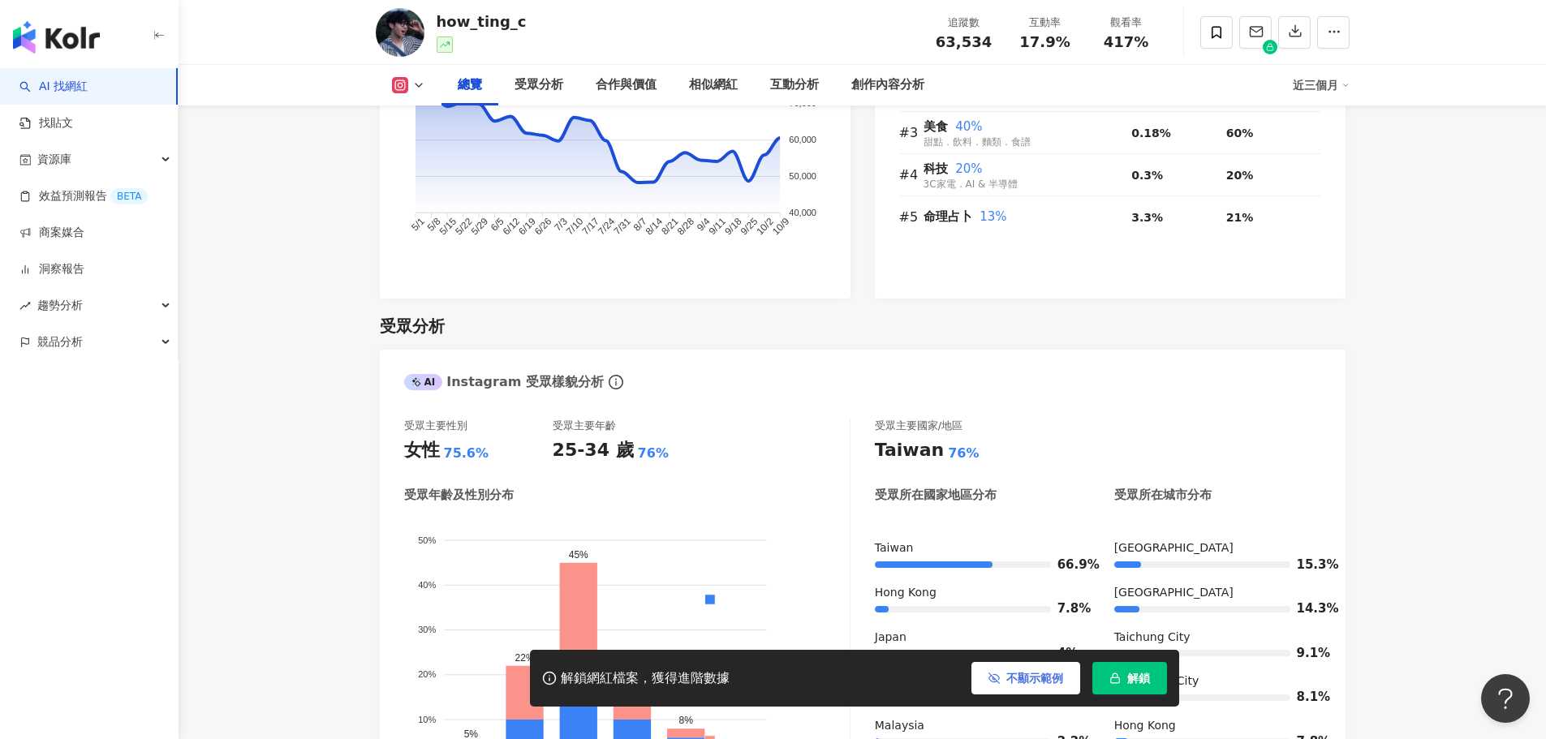 This screenshot has width=1546, height=739. I want to click on img: logo, so click(56, 37).